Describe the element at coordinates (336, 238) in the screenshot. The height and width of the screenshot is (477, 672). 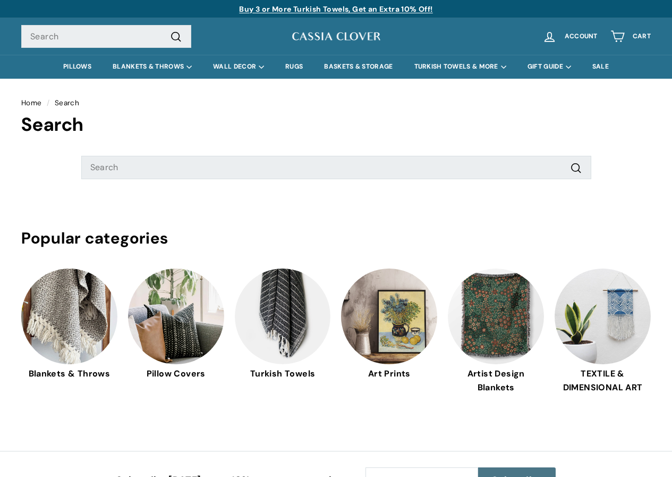
I see `h2: Popular categories` at that location.